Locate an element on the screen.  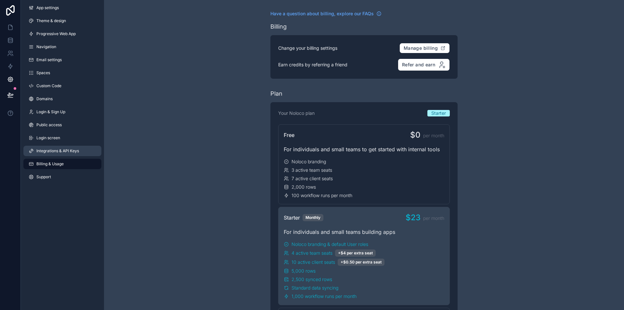
span: Spaces is located at coordinates (43, 73).